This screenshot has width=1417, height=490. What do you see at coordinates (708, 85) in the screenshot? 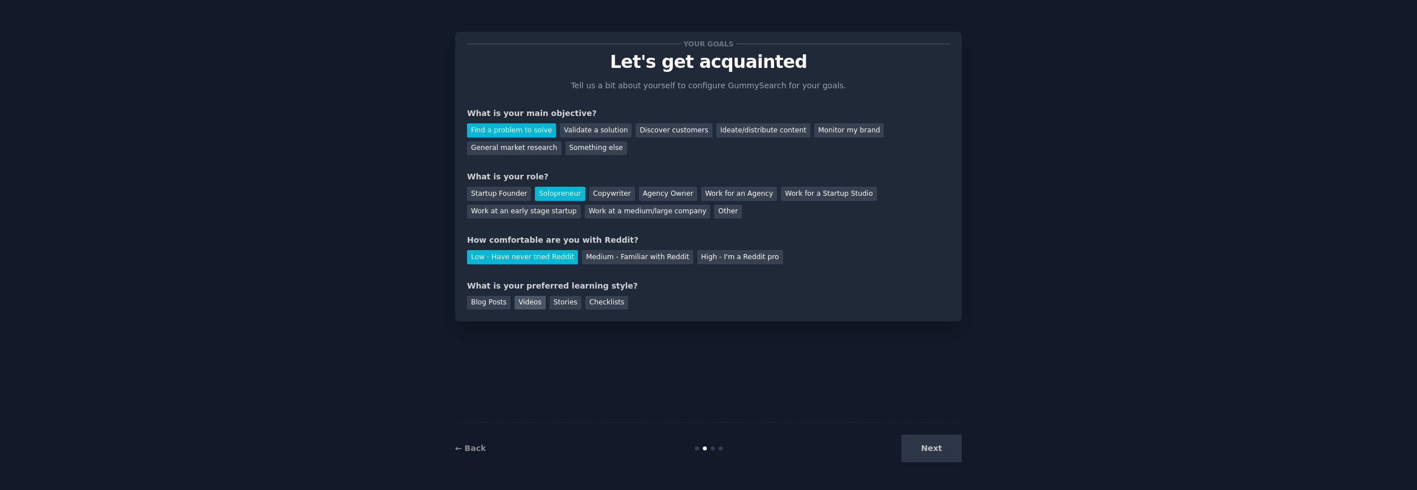
I see `p: Tell us a bit about yourself to configure GummySearch for your goals.` at bounding box center [708, 85].